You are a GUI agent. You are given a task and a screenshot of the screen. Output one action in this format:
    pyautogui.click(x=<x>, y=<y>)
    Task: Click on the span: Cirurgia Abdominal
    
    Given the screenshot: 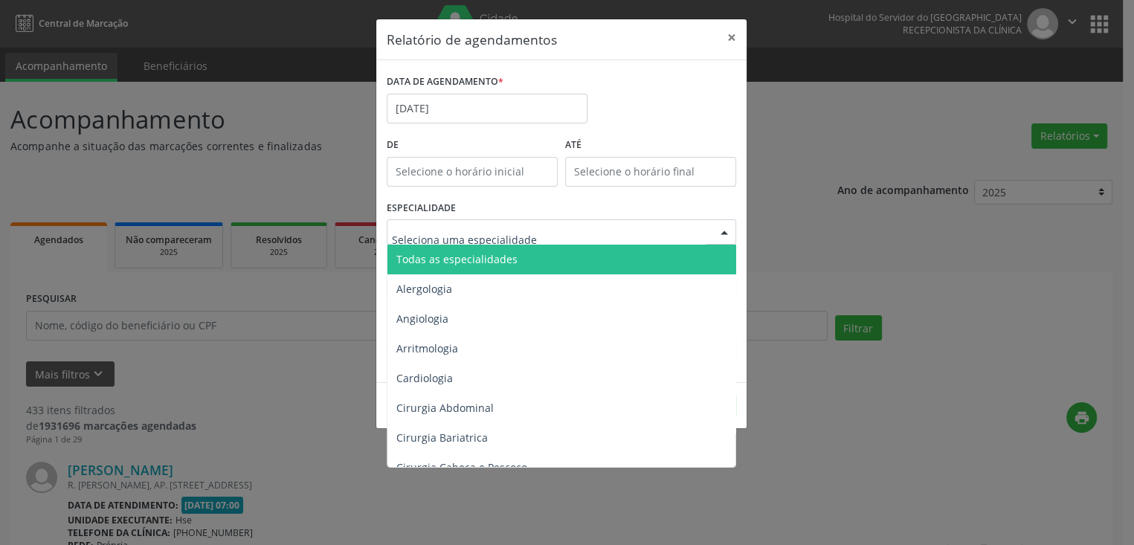 What is the action you would take?
    pyautogui.click(x=445, y=408)
    